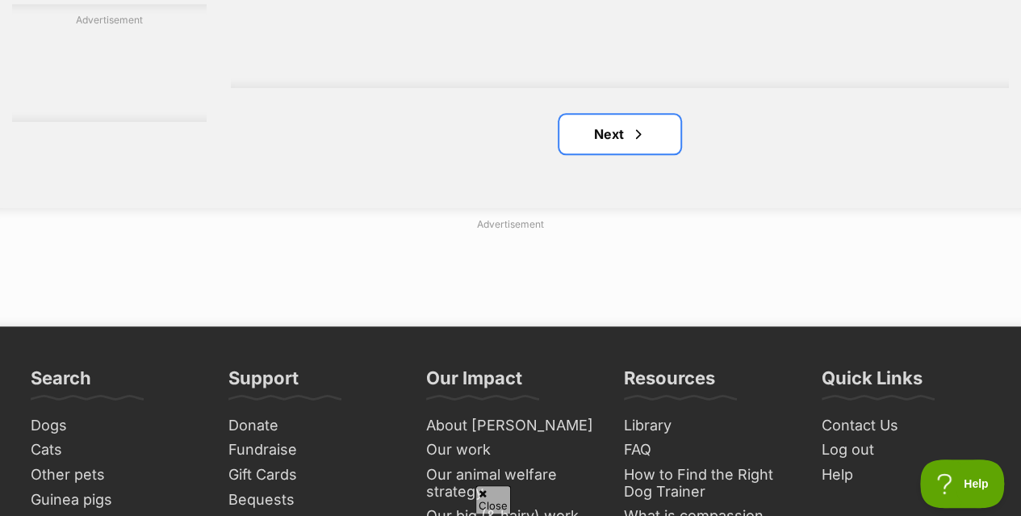  I want to click on a: Dogs, so click(115, 425).